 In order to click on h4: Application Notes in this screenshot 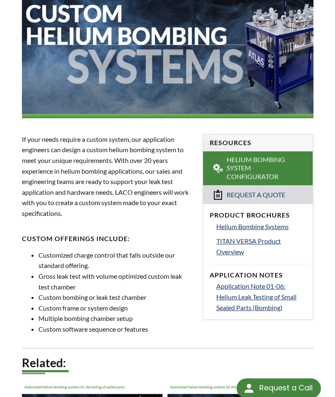, I will do `click(258, 275)`.